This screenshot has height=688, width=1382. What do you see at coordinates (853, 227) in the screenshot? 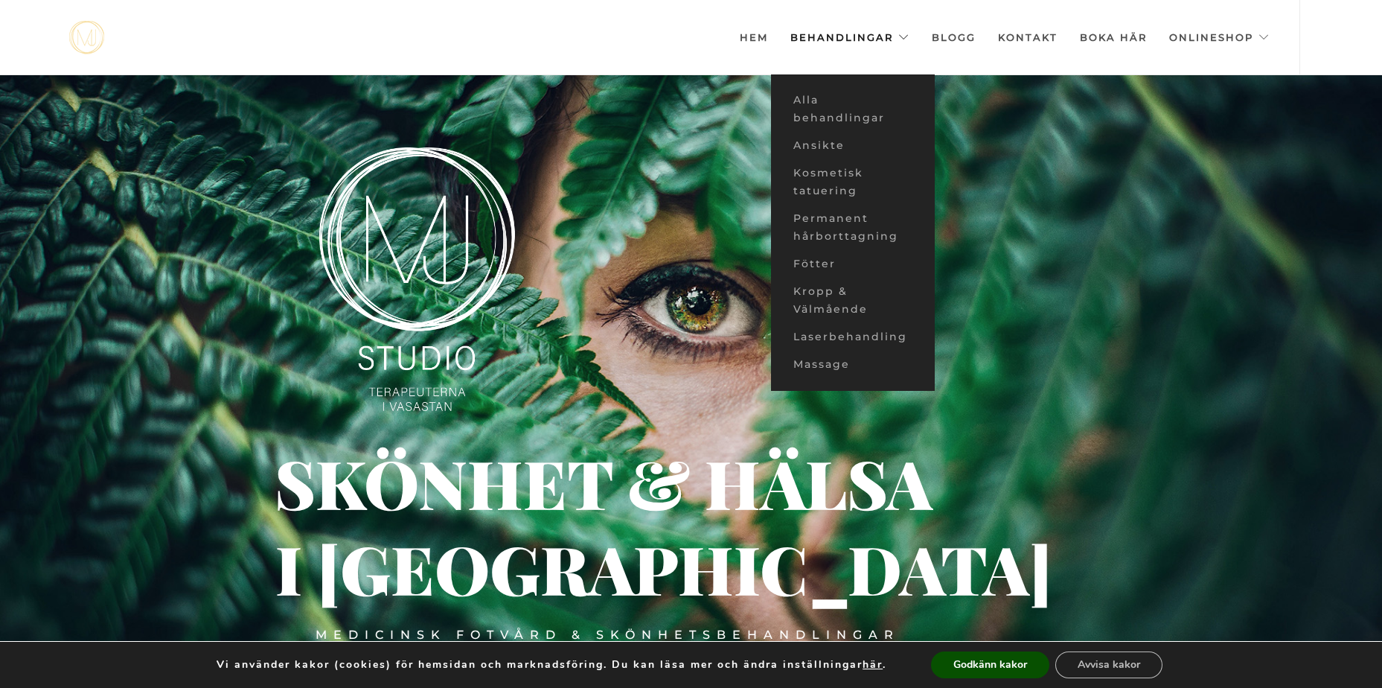
I see `a: Permanent hårborttagning` at bounding box center [853, 227].